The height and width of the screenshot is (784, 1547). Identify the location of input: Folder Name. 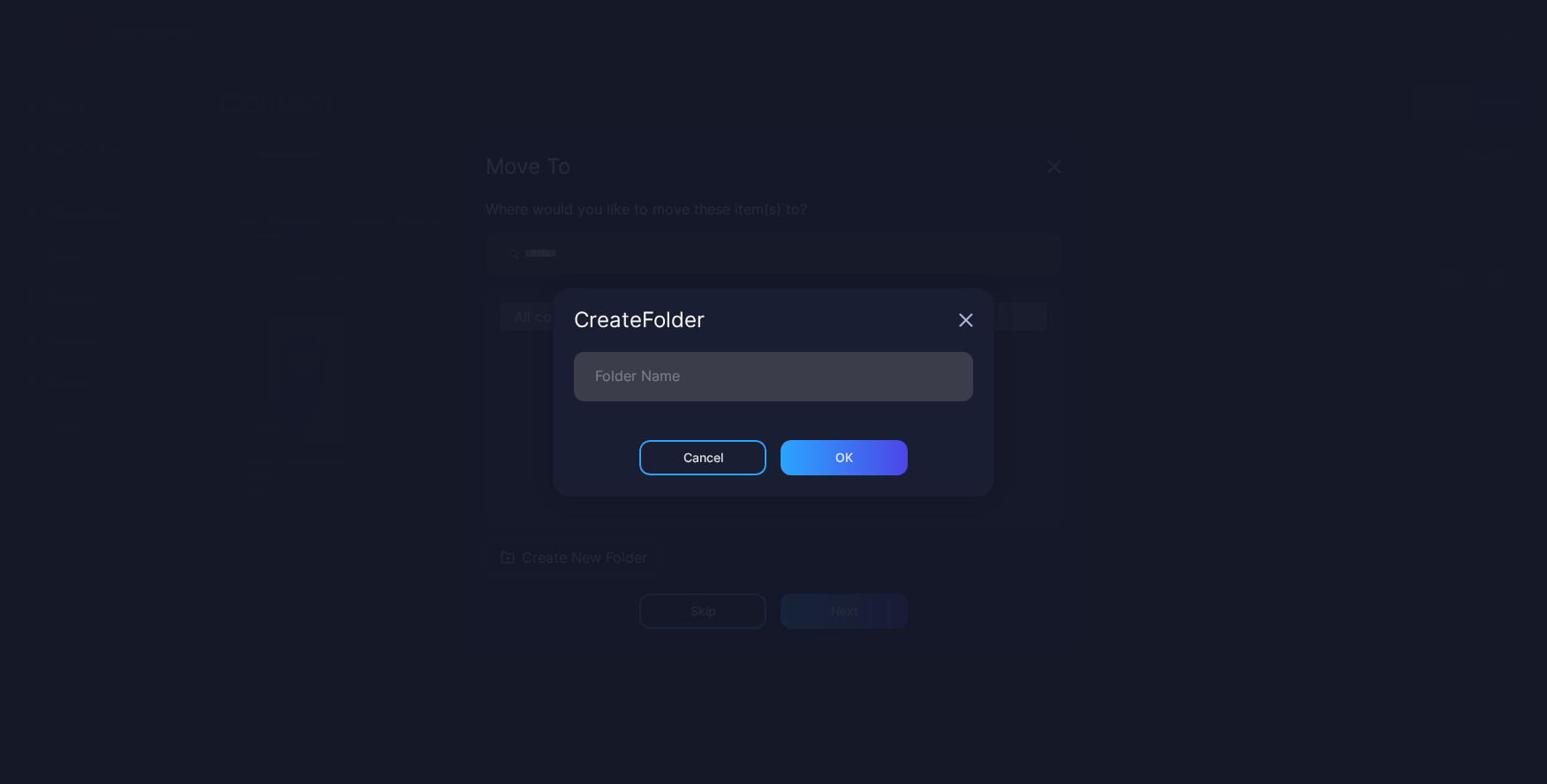
(774, 377).